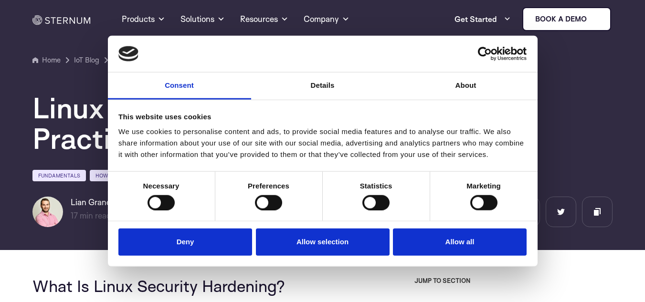 This screenshot has height=302, width=645. I want to click on a: Fundamentals, so click(59, 176).